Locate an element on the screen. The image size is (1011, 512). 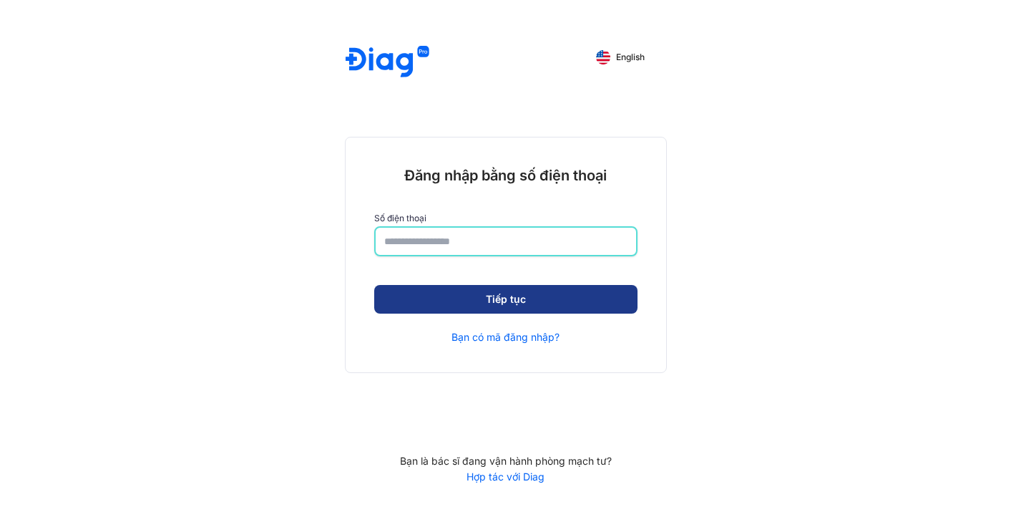
div: Bạn là bác sĩ đang vận hành phòng mạch tư? is located at coordinates (506, 461).